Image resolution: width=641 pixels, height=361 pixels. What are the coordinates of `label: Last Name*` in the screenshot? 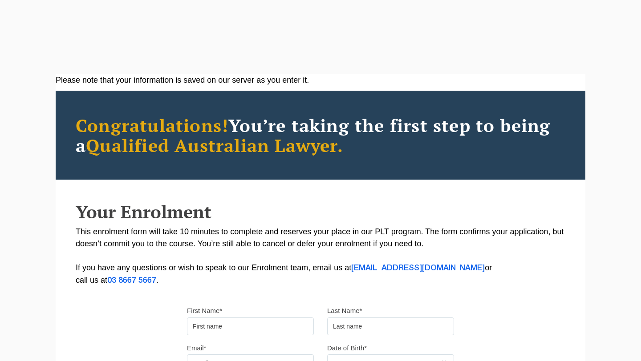 It's located at (344, 311).